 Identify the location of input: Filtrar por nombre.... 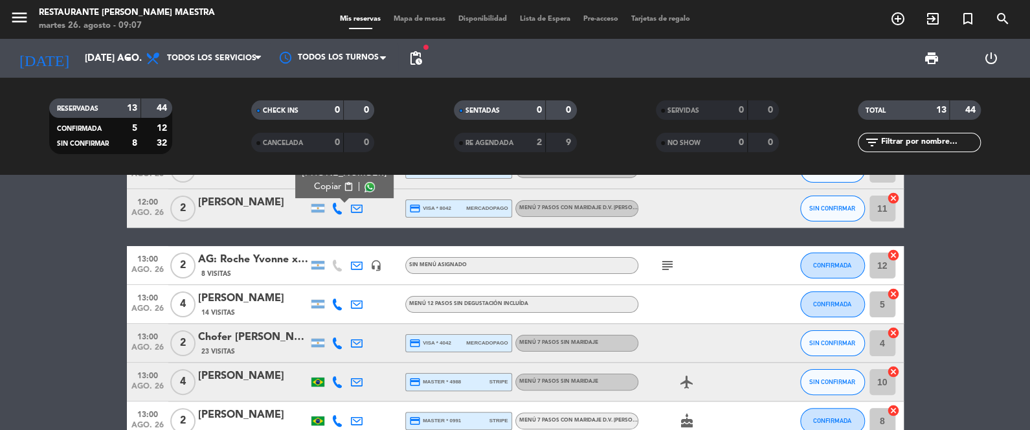
(929, 142).